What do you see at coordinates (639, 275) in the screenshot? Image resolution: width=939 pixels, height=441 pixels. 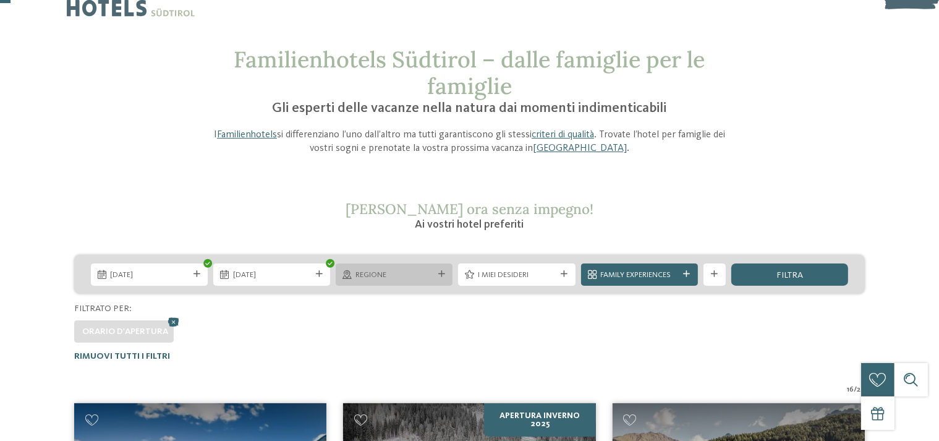 I see `span: Family Experiences` at bounding box center [639, 275].